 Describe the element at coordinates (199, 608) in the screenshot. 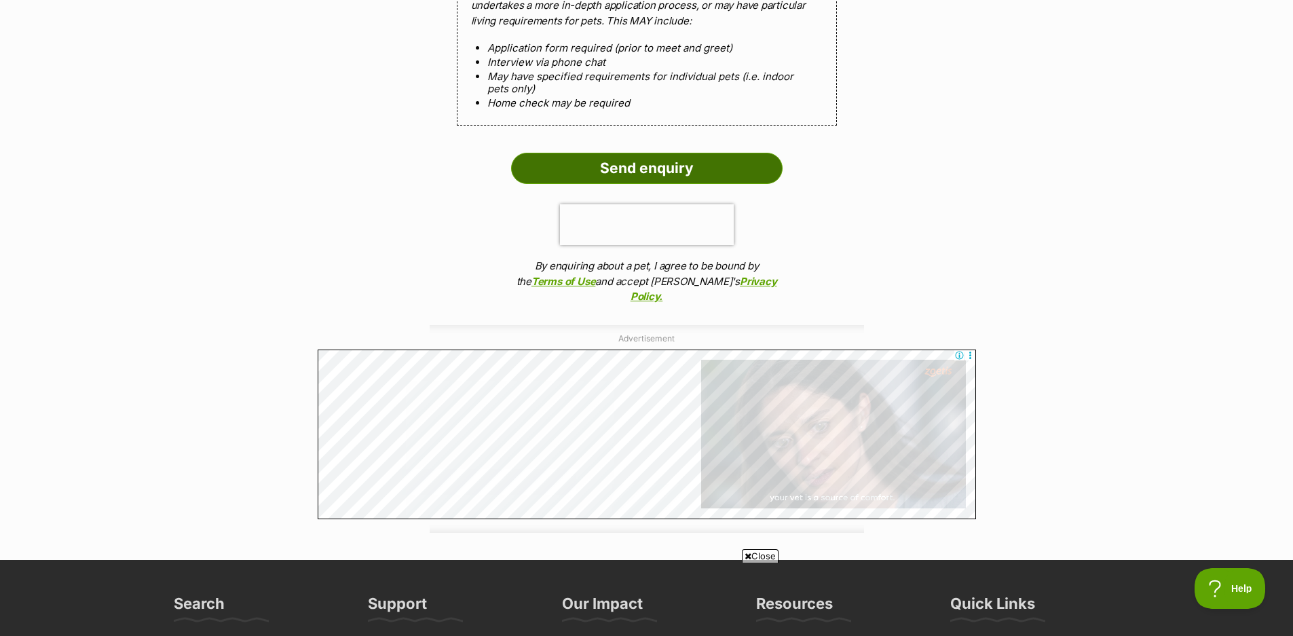

I see `h3: Search` at that location.